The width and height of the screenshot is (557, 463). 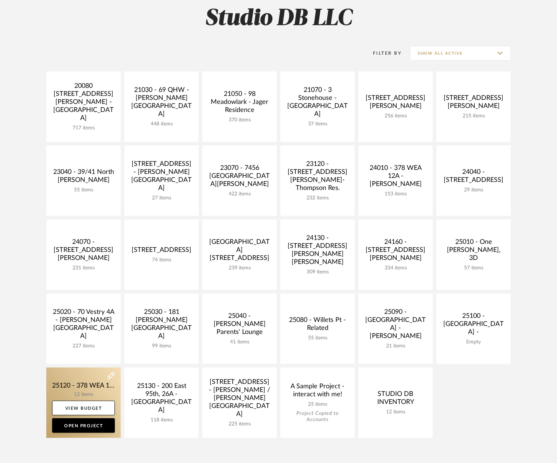 What do you see at coordinates (161, 346) in the screenshot?
I see `div: 99 items` at bounding box center [161, 346].